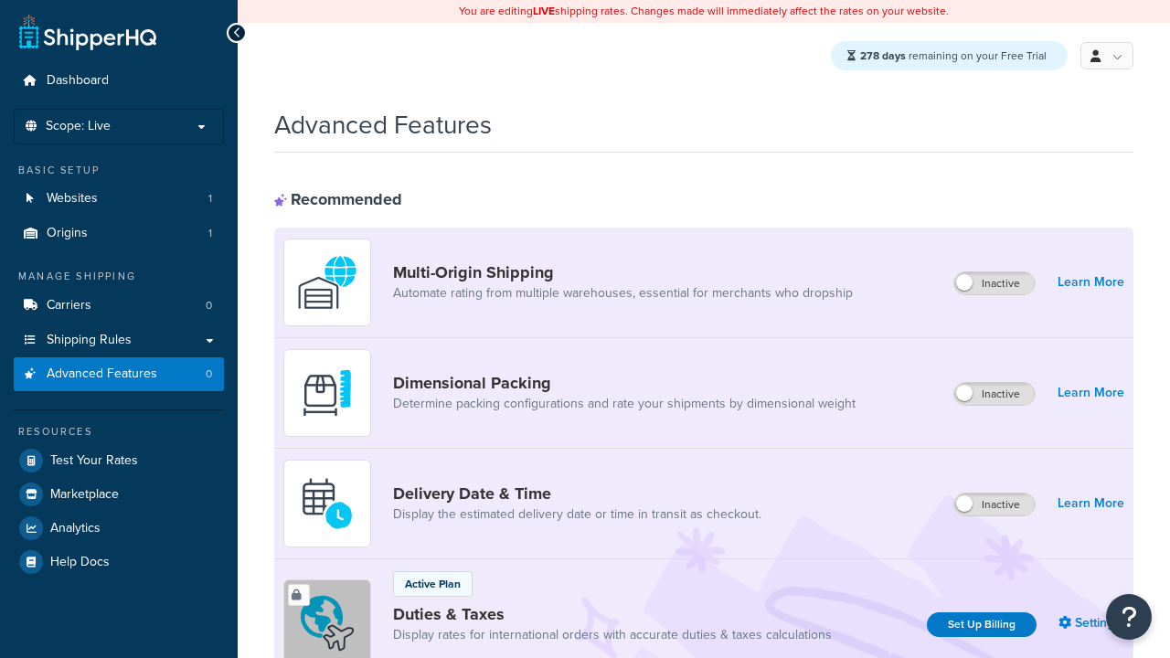 Image resolution: width=1170 pixels, height=658 pixels. Describe the element at coordinates (119, 431) in the screenshot. I see `div: Resources` at that location.